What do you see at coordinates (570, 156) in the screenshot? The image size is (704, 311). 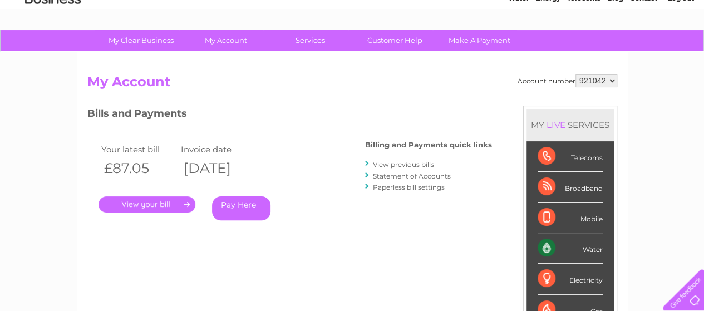 I see `div: Telecoms` at bounding box center [570, 156].